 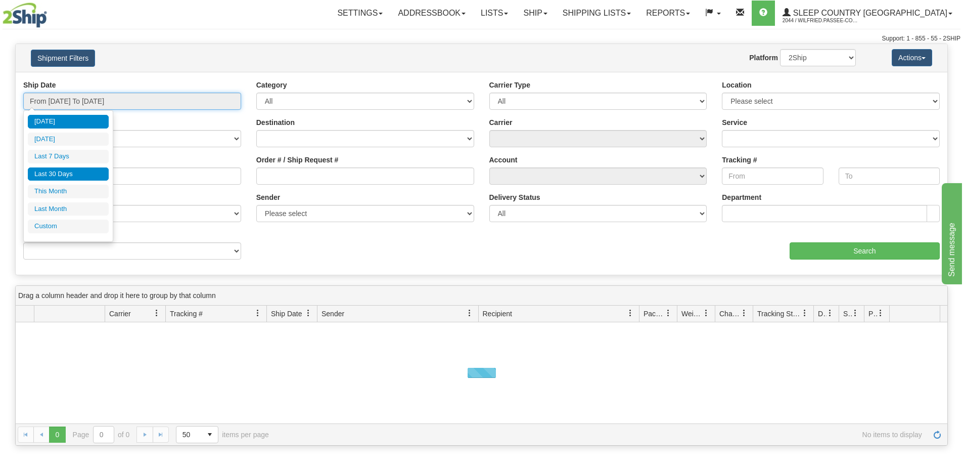 What do you see at coordinates (39, 85) in the screenshot?
I see `label: Ship Date` at bounding box center [39, 85].